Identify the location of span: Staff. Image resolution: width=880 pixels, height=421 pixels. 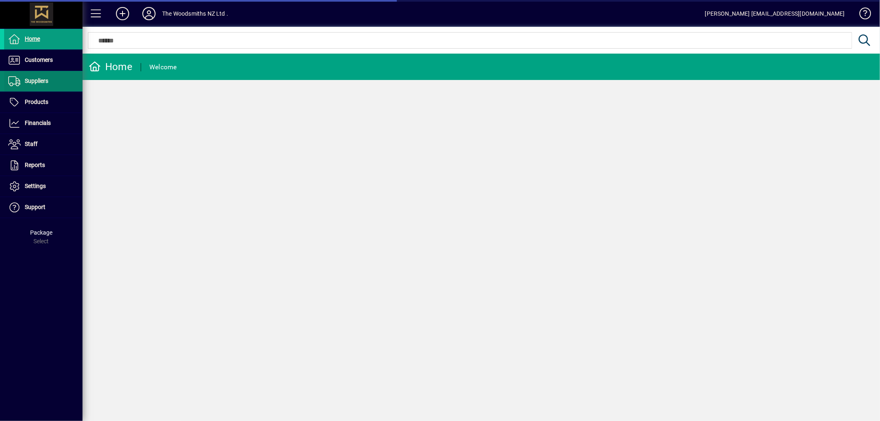
(31, 144).